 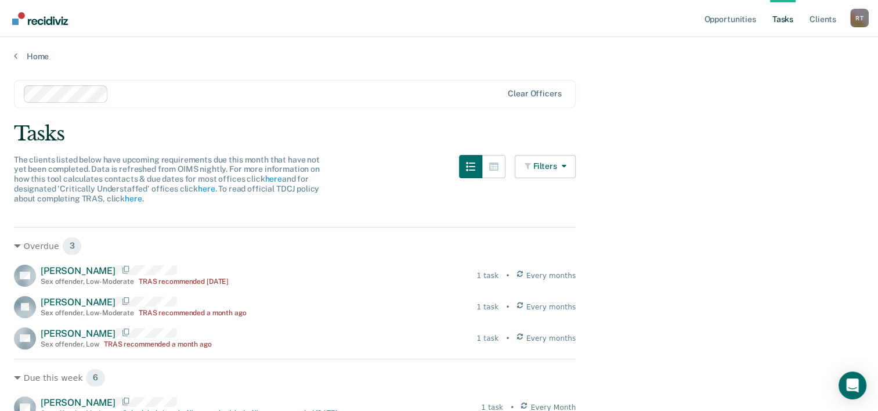 What do you see at coordinates (439, 56) in the screenshot?
I see `a: Home` at bounding box center [439, 56].